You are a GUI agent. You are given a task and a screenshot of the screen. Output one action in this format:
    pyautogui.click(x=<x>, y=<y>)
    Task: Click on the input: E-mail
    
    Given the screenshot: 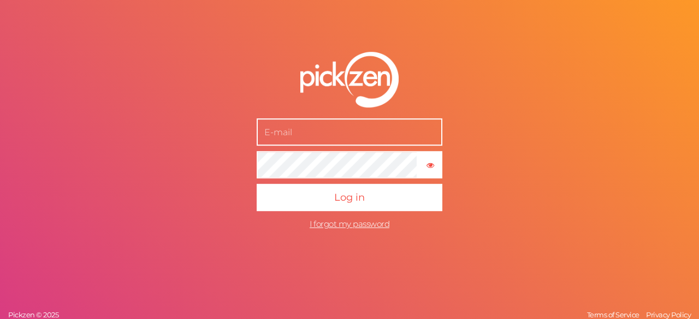 What is the action you would take?
    pyautogui.click(x=350, y=132)
    